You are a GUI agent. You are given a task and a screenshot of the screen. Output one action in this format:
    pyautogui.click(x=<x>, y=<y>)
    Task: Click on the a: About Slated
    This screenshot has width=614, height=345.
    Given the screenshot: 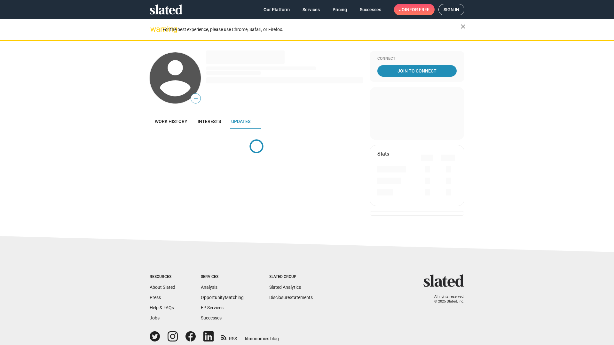 What is the action you would take?
    pyautogui.click(x=163, y=288)
    